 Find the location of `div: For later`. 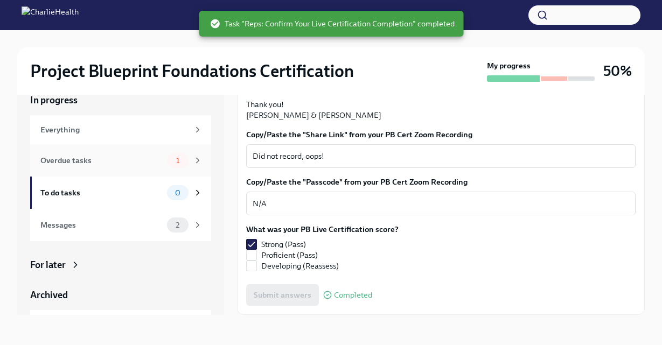

div: For later is located at coordinates (48, 265).